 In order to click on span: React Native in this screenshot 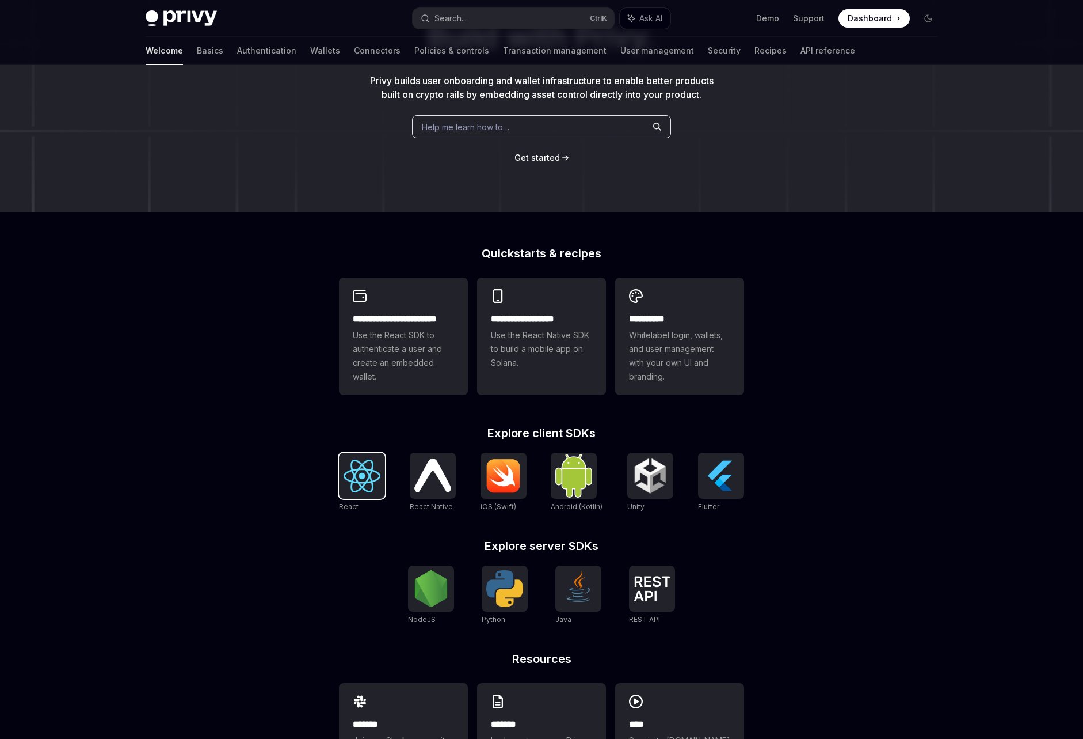, I will do `click(431, 506)`.